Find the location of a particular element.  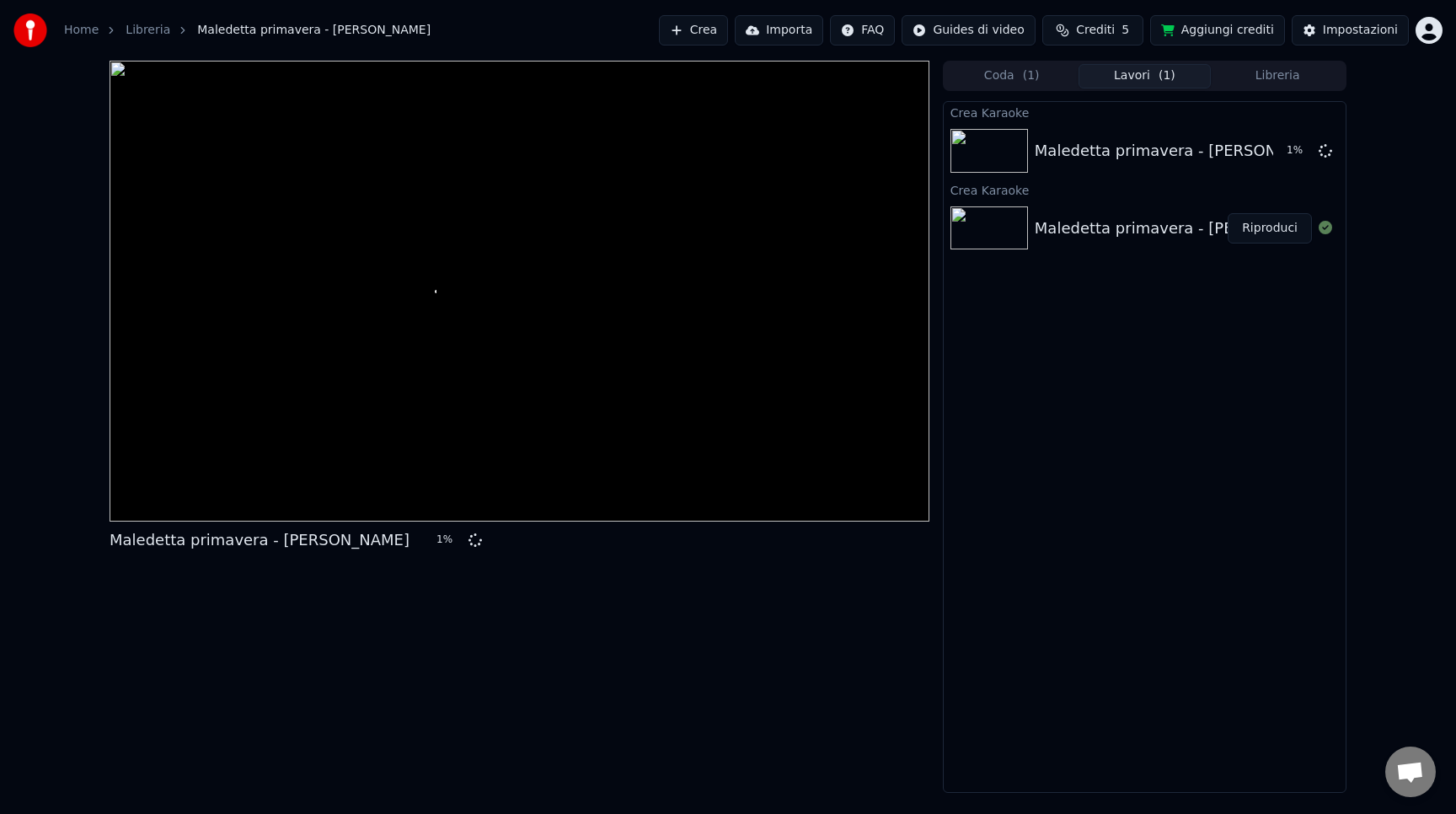

div: Impostazioni is located at coordinates (1360, 30).